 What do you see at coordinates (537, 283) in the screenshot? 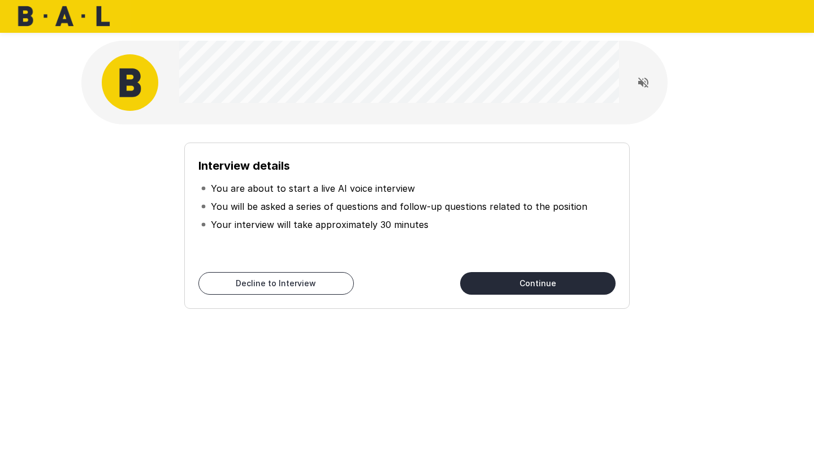
I see `button: Continue` at bounding box center [537, 283].